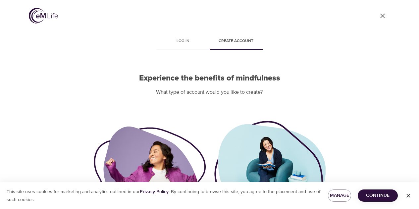  I want to click on button: Manage, so click(340, 196).